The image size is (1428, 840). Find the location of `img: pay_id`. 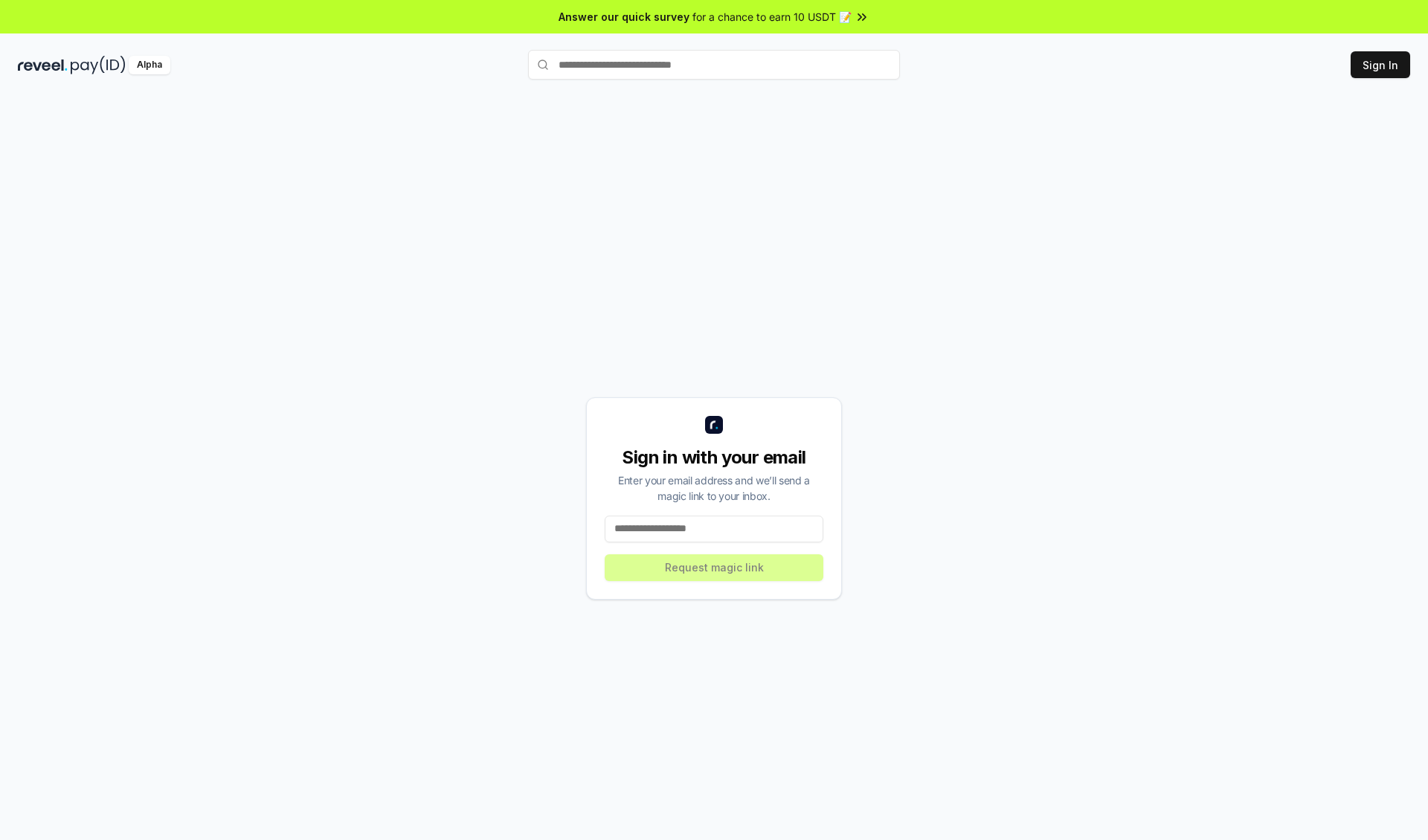

img: pay_id is located at coordinates (98, 65).